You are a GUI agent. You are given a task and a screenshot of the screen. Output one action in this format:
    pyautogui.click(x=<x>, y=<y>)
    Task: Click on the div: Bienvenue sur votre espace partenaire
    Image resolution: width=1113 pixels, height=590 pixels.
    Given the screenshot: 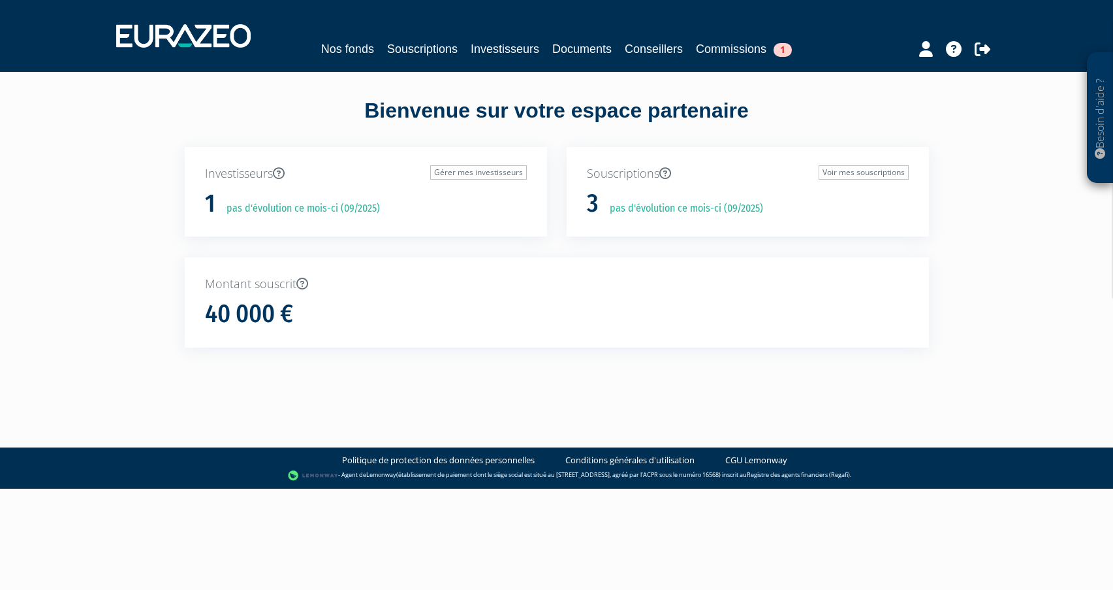 What is the action you would take?
    pyautogui.click(x=557, y=121)
    